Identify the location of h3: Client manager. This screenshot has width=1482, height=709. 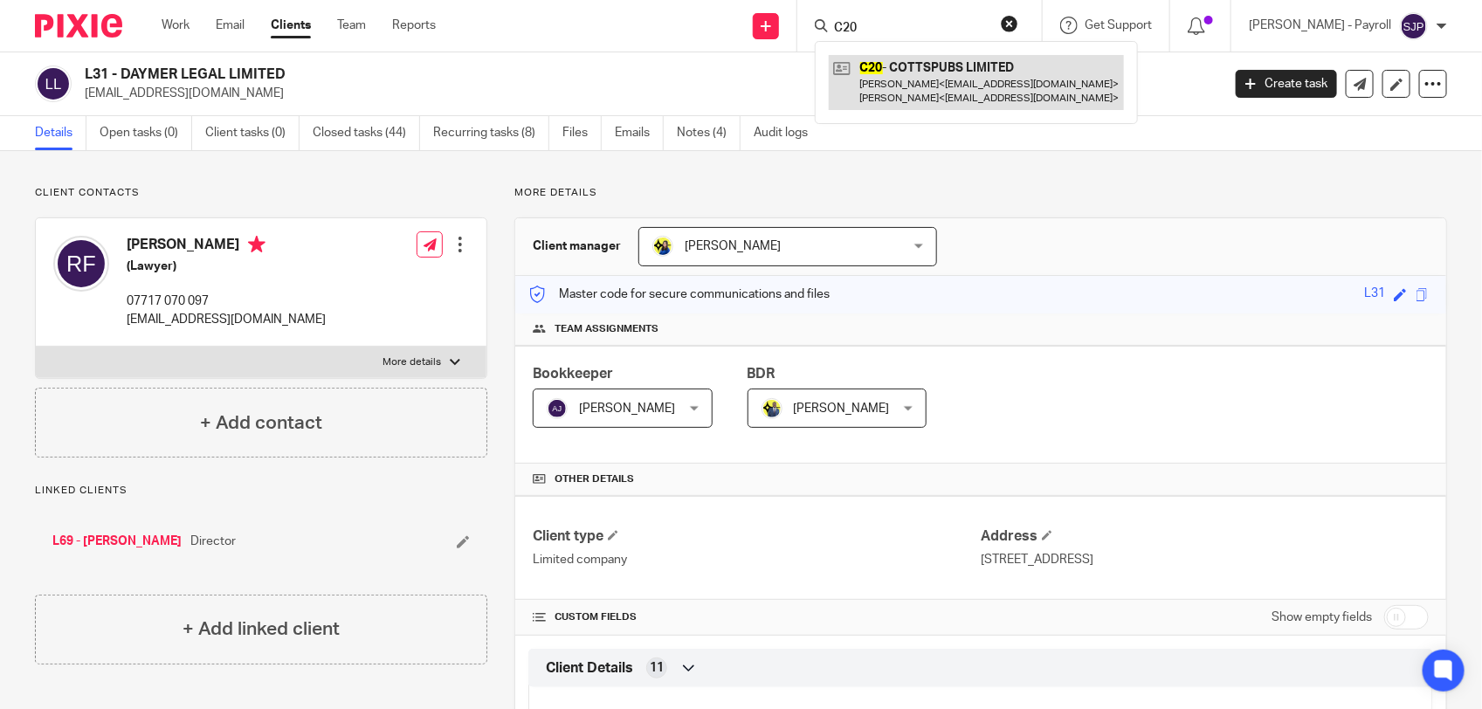
(576, 246).